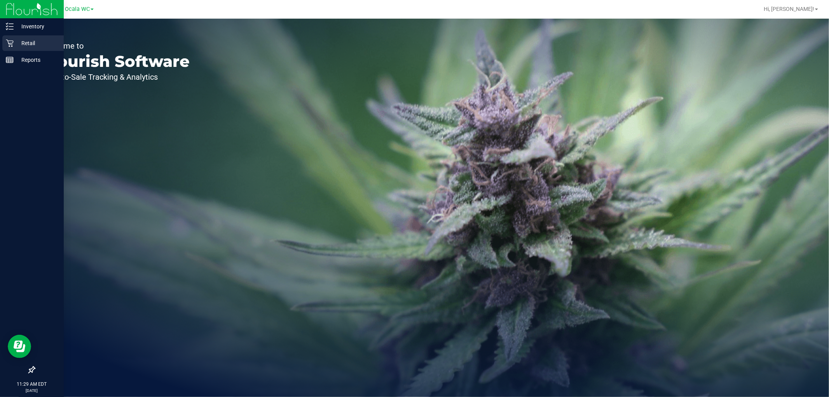  Describe the element at coordinates (10, 43) in the screenshot. I see `inline-svg: Retail` at that location.